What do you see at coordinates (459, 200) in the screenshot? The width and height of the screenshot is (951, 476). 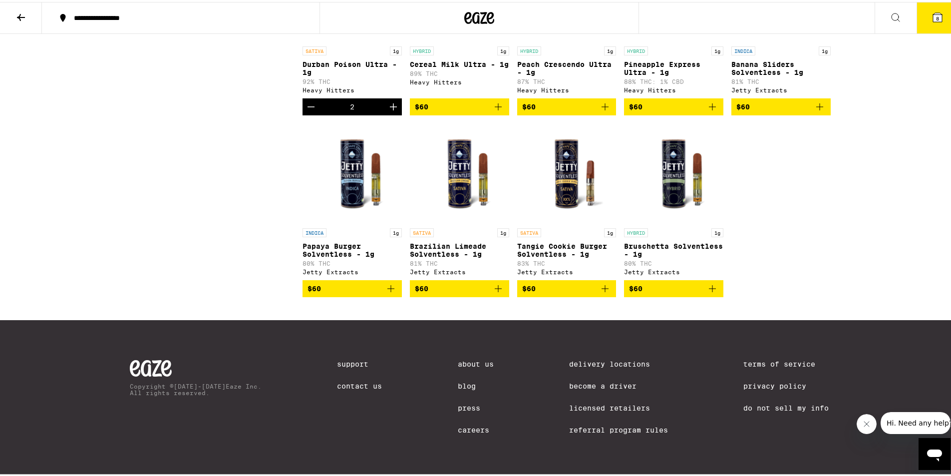 I see `a: Open page for Brazilian Limeade Solventless - 1g from Jetty Extracts` at bounding box center [459, 200].